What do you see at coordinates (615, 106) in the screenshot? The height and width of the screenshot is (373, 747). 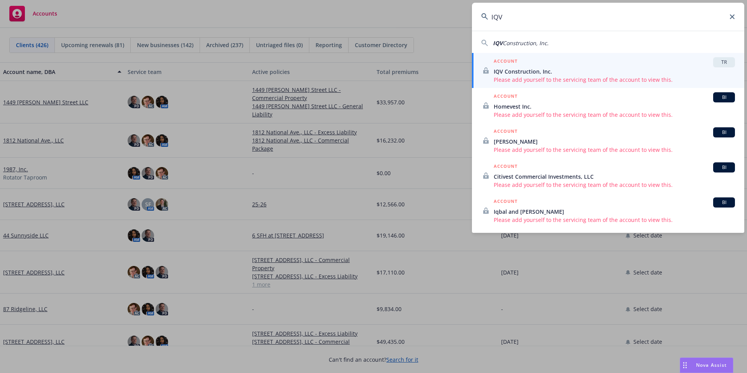 I see `span: Homevest Inc.` at bounding box center [615, 106].